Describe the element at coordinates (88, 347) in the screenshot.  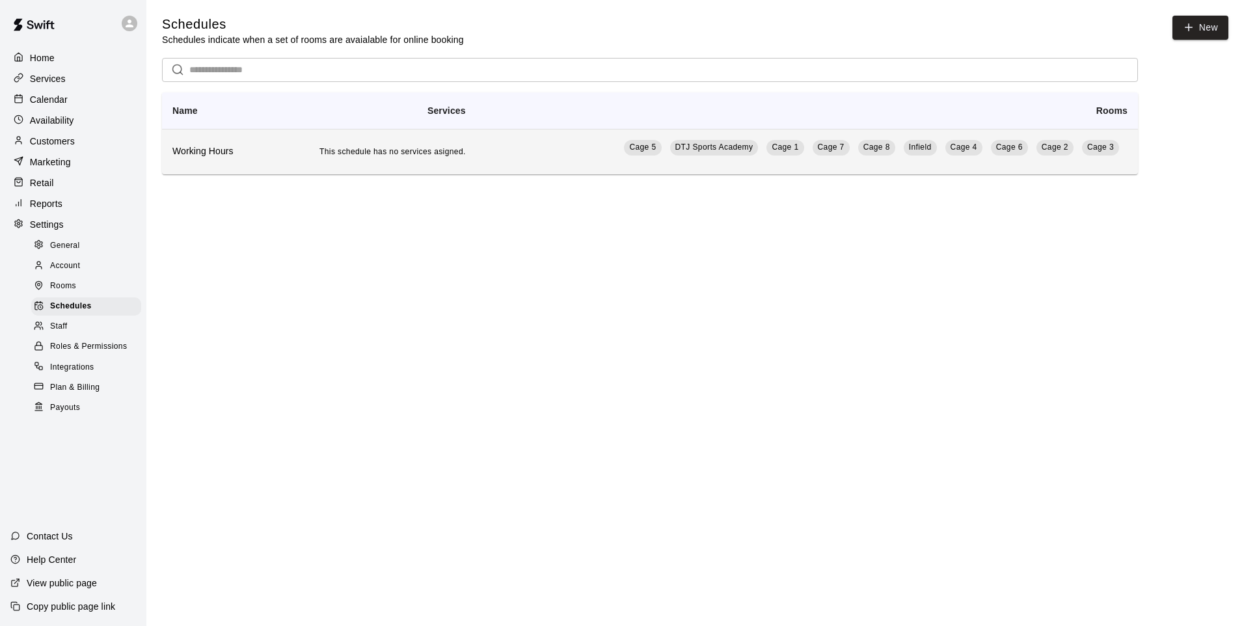
I see `a: Roles & Permissions` at that location.